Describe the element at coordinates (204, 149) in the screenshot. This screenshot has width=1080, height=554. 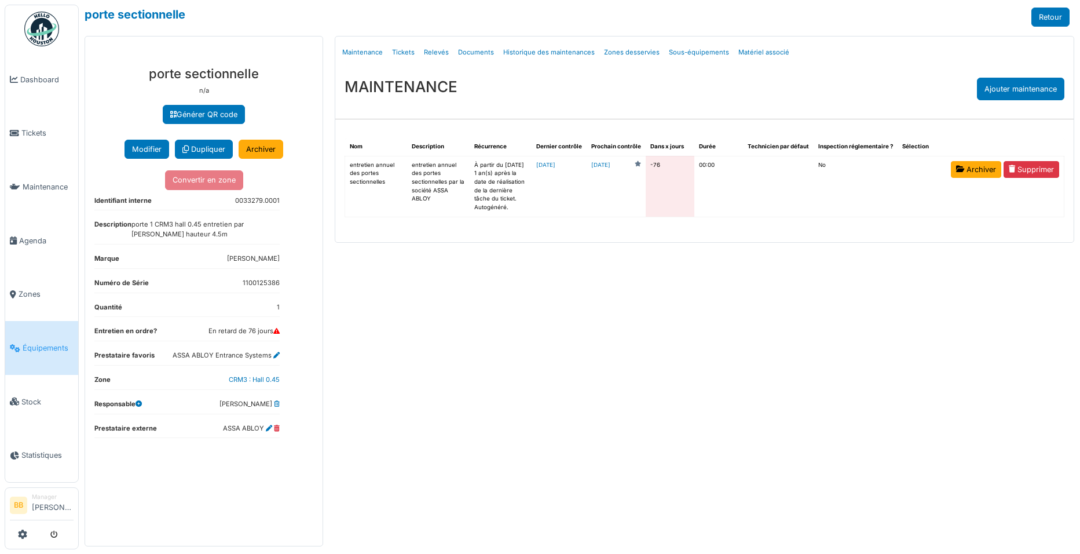
I see `a: Dupliquer` at that location.